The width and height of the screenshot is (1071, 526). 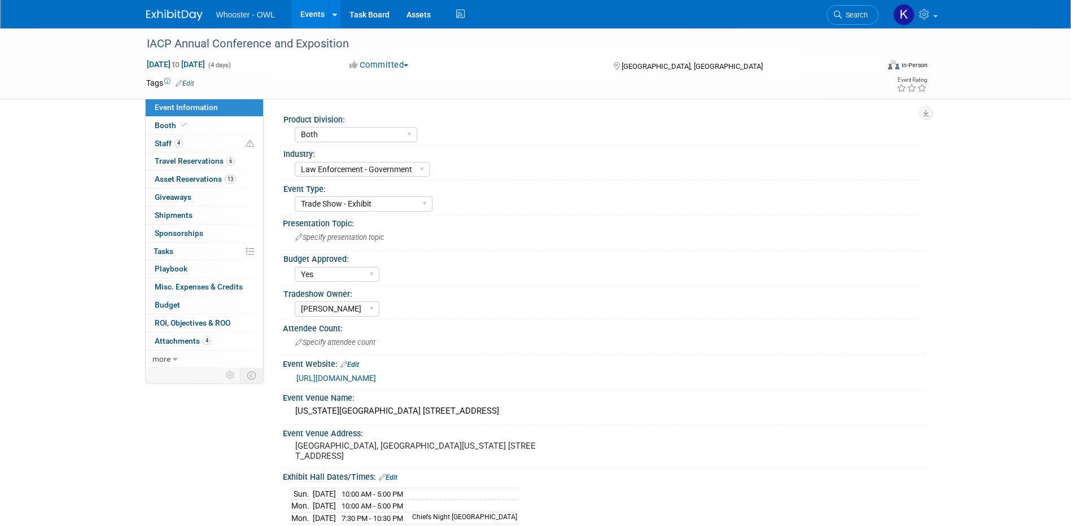 What do you see at coordinates (204, 161) in the screenshot?
I see `a: Travel Reservations6` at bounding box center [204, 161].